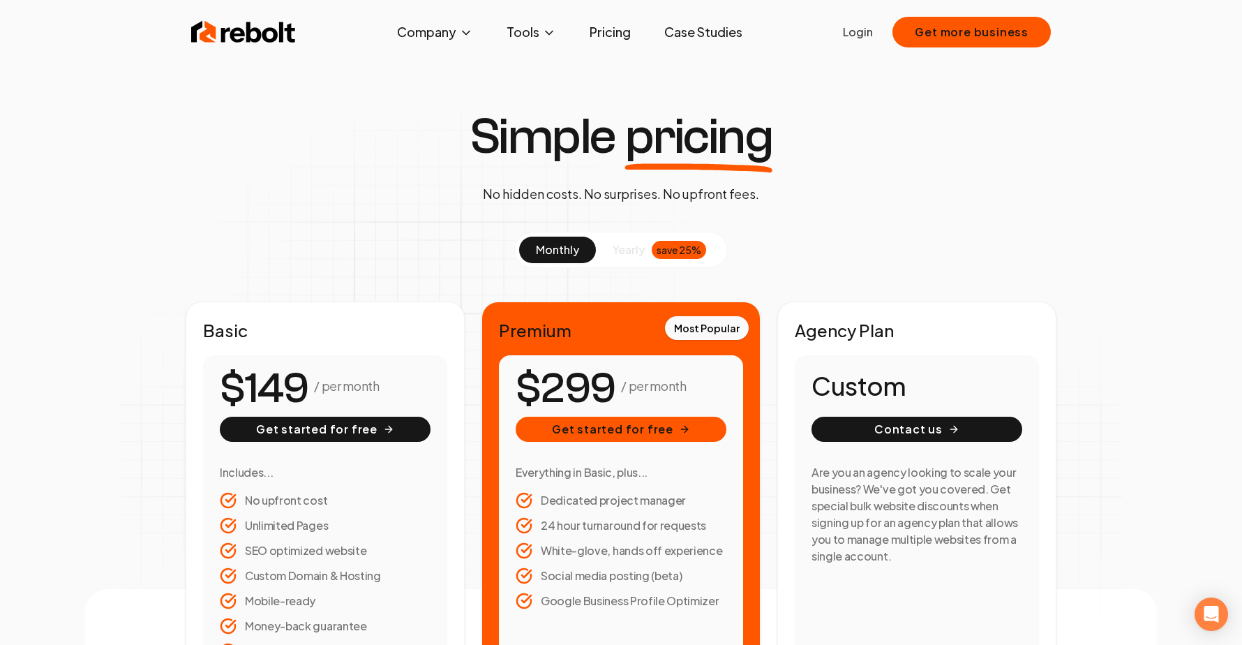 The width and height of the screenshot is (1242, 645). I want to click on h1: Simple, so click(621, 137).